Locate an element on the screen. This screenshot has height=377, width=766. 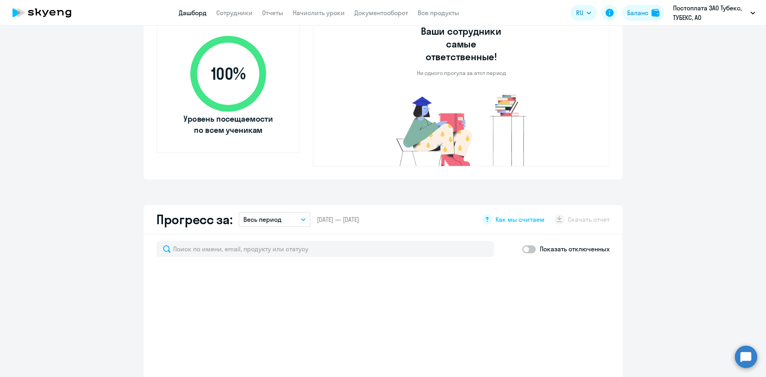
input: Поиск по имени, email, продукту или статусу is located at coordinates (325, 249).